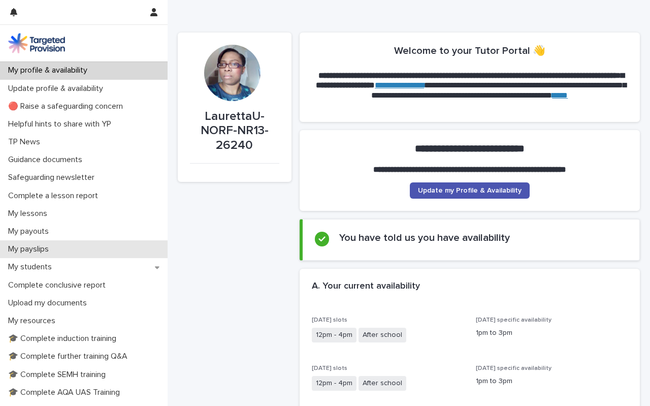 Image resolution: width=650 pixels, height=406 pixels. Describe the element at coordinates (64, 338) in the screenshot. I see `p: 🎓 Complete induction training` at that location.